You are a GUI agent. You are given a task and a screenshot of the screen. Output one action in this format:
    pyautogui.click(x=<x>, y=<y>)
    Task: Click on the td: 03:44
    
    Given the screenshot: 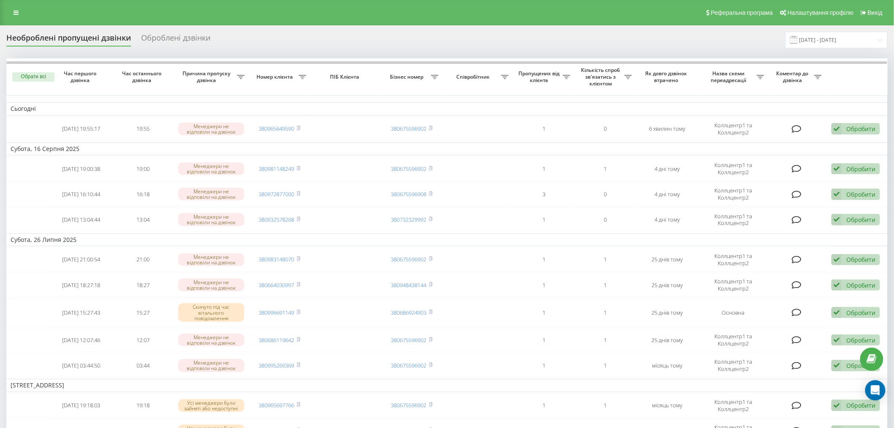 What is the action you would take?
    pyautogui.click(x=143, y=365)
    